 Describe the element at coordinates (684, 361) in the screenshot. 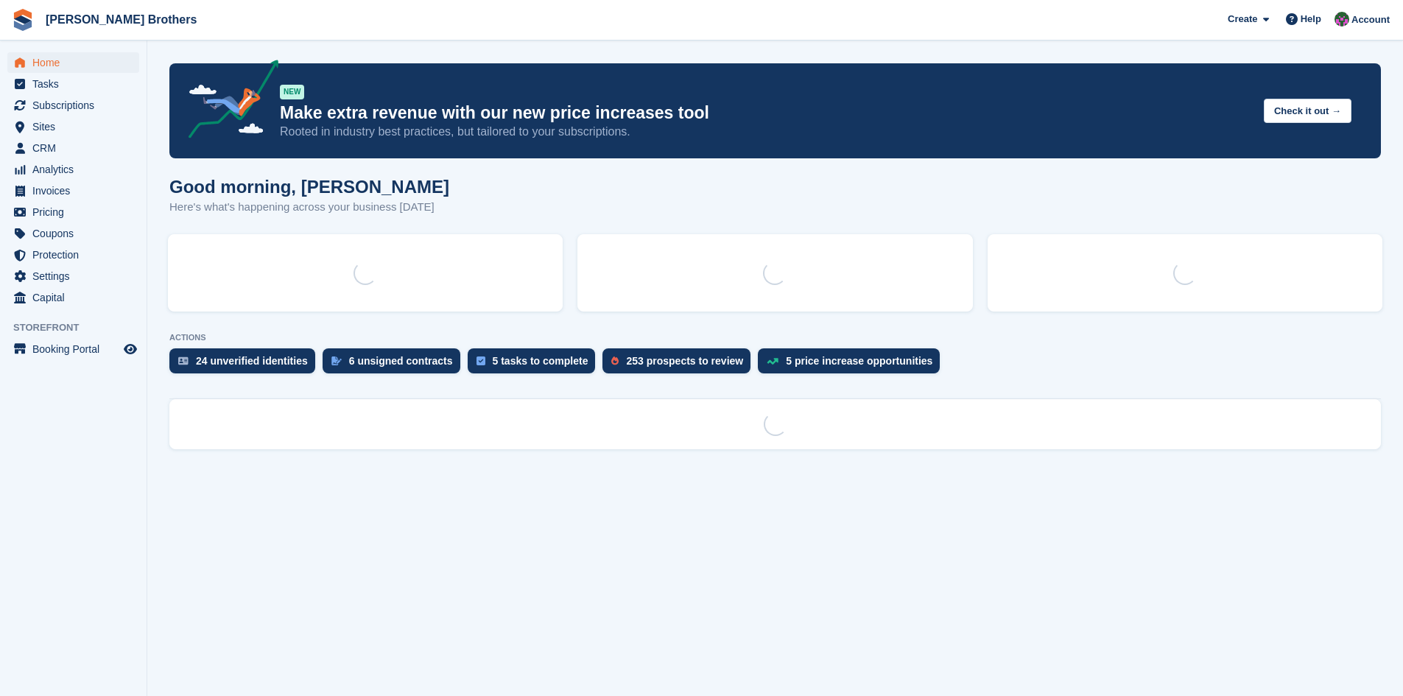

I see `div: 253 prospects to review` at that location.